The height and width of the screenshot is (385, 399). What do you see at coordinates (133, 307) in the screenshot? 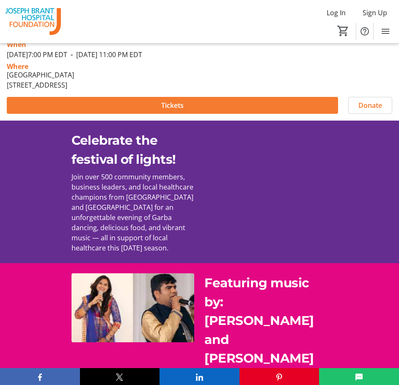
I see `img: undefined` at bounding box center [133, 307].